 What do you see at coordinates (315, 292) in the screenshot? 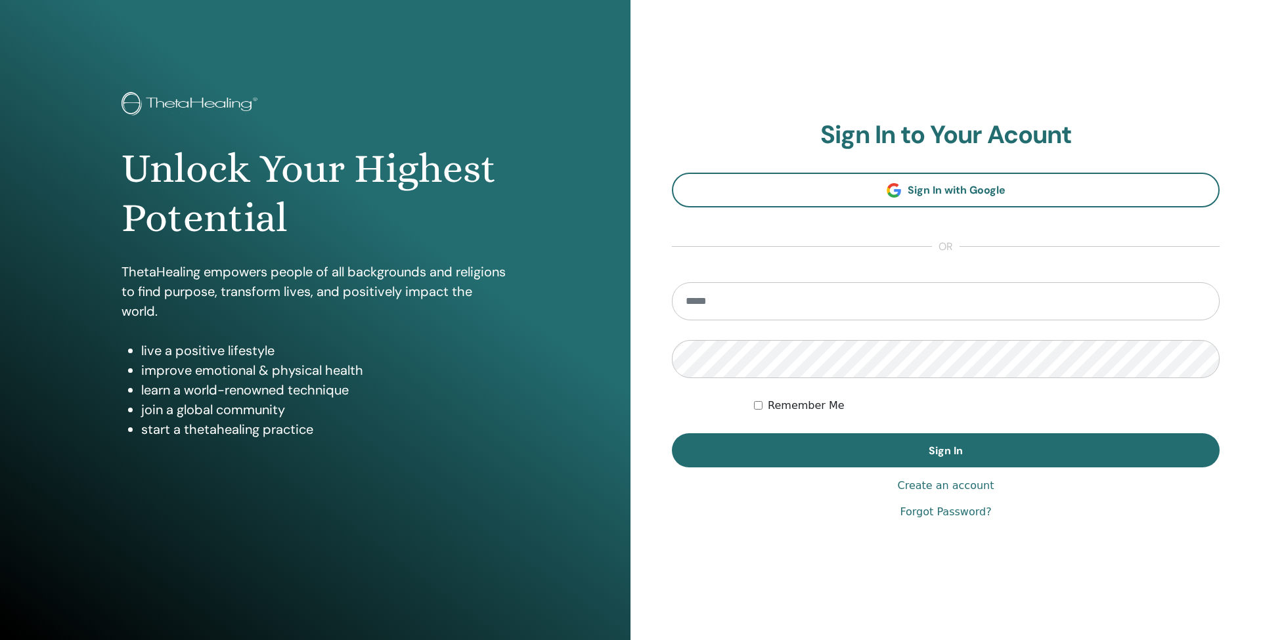
I see `p: ThetaHealing empowers people of all backgrounds and religions to find purpose, transform lives, a...` at bounding box center [315, 292].